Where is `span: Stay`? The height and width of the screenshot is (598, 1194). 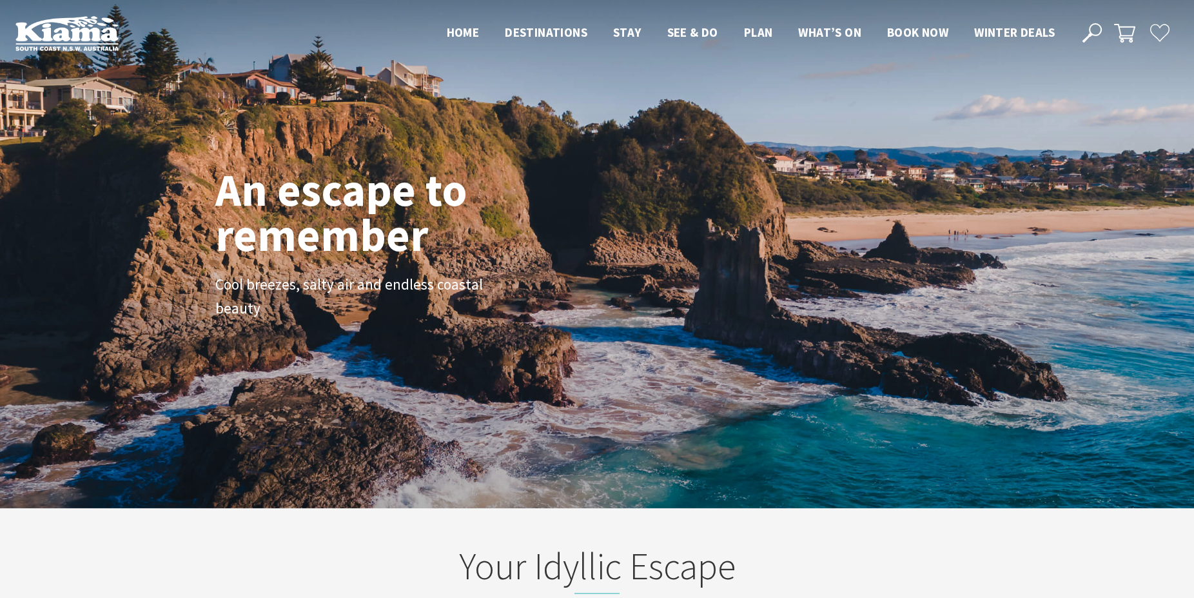 span: Stay is located at coordinates (627, 32).